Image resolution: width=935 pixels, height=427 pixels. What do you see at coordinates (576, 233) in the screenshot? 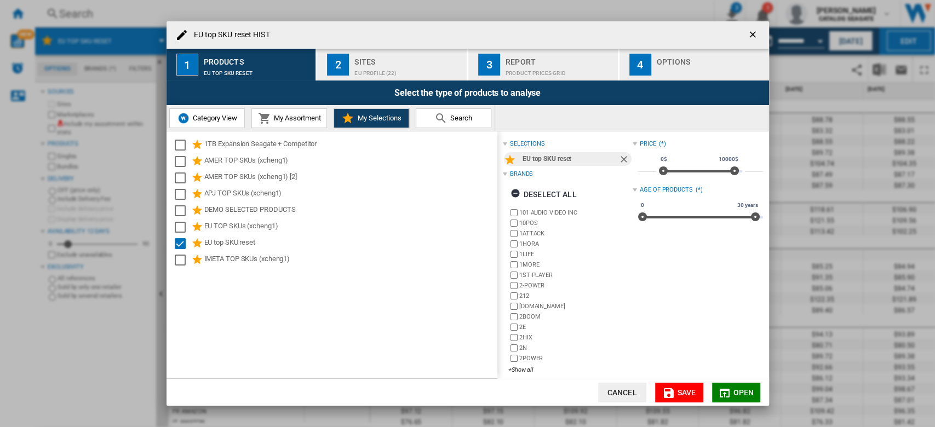
I see `label: 1ATTACK` at bounding box center [576, 233].